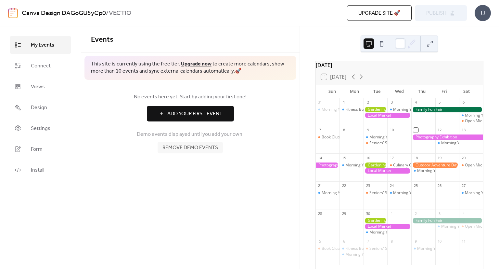  I want to click on span: Design, so click(39, 108).